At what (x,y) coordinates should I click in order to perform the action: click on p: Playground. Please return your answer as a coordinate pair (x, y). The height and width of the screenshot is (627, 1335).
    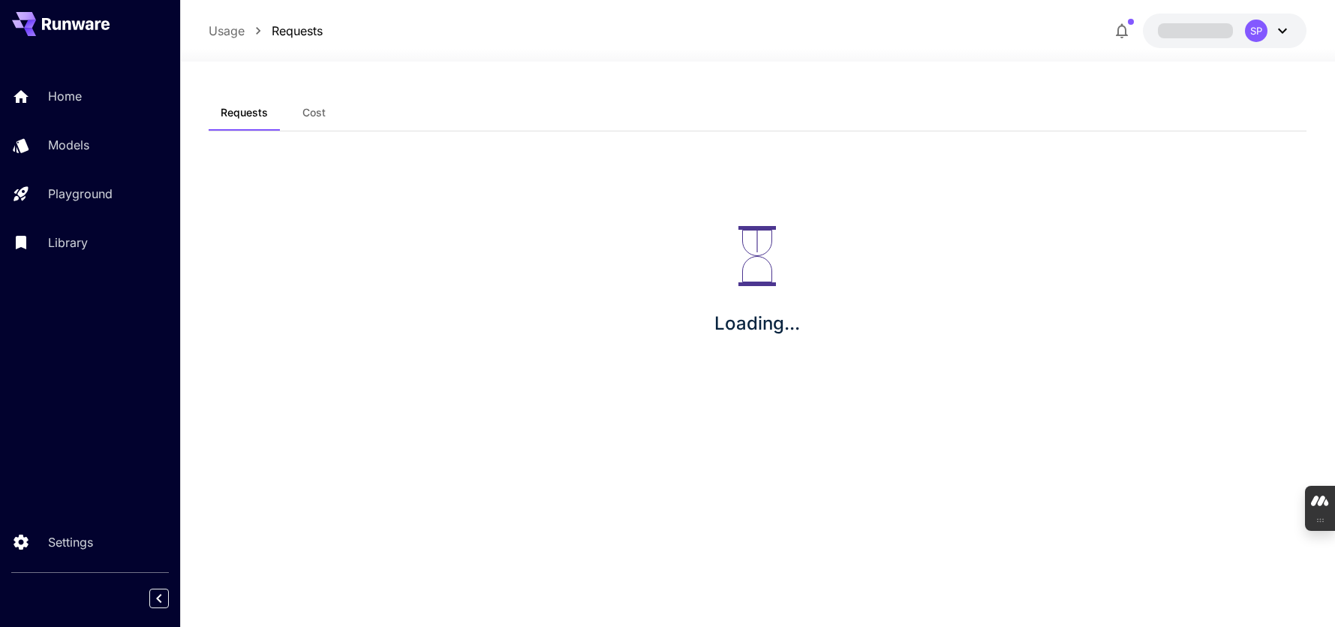
    Looking at the image, I should click on (80, 194).